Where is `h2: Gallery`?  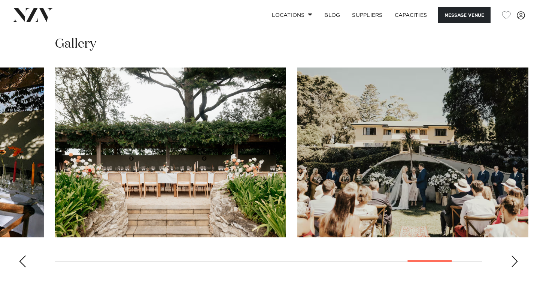
h2: Gallery is located at coordinates (76, 44).